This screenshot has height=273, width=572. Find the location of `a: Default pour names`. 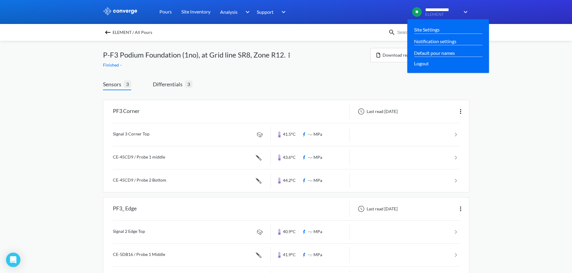

a: Default pour names is located at coordinates (434, 53).